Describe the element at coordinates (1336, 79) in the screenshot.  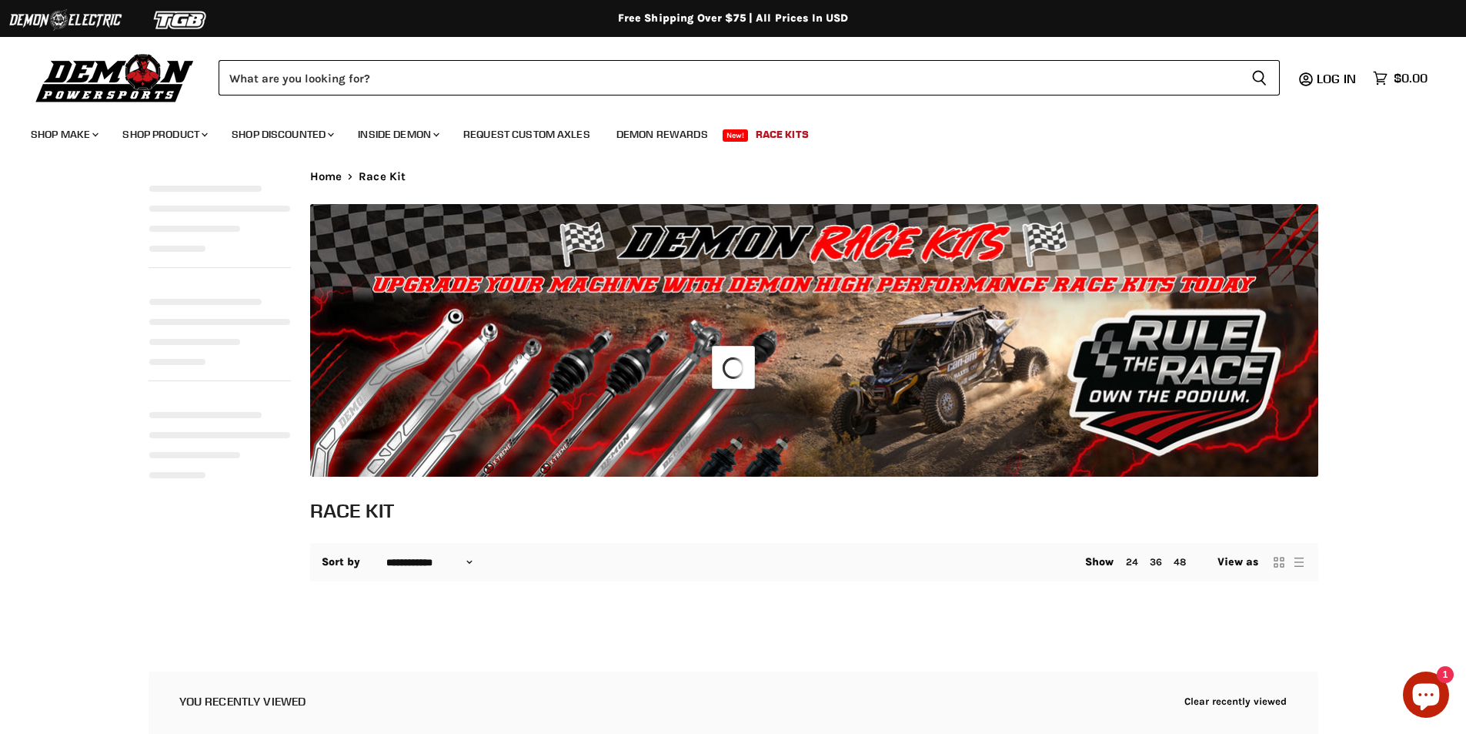
I see `span: Log in` at that location.